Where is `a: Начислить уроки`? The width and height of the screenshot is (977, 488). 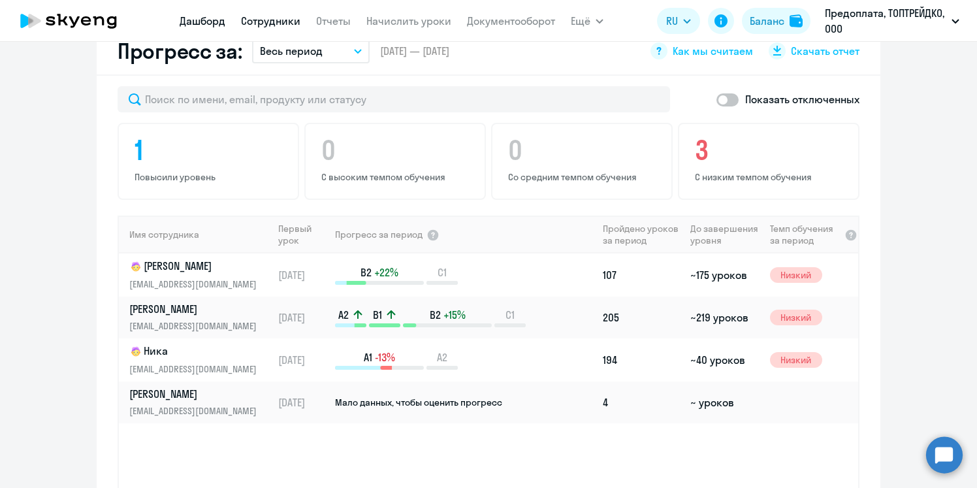 a: Начислить уроки is located at coordinates (409, 21).